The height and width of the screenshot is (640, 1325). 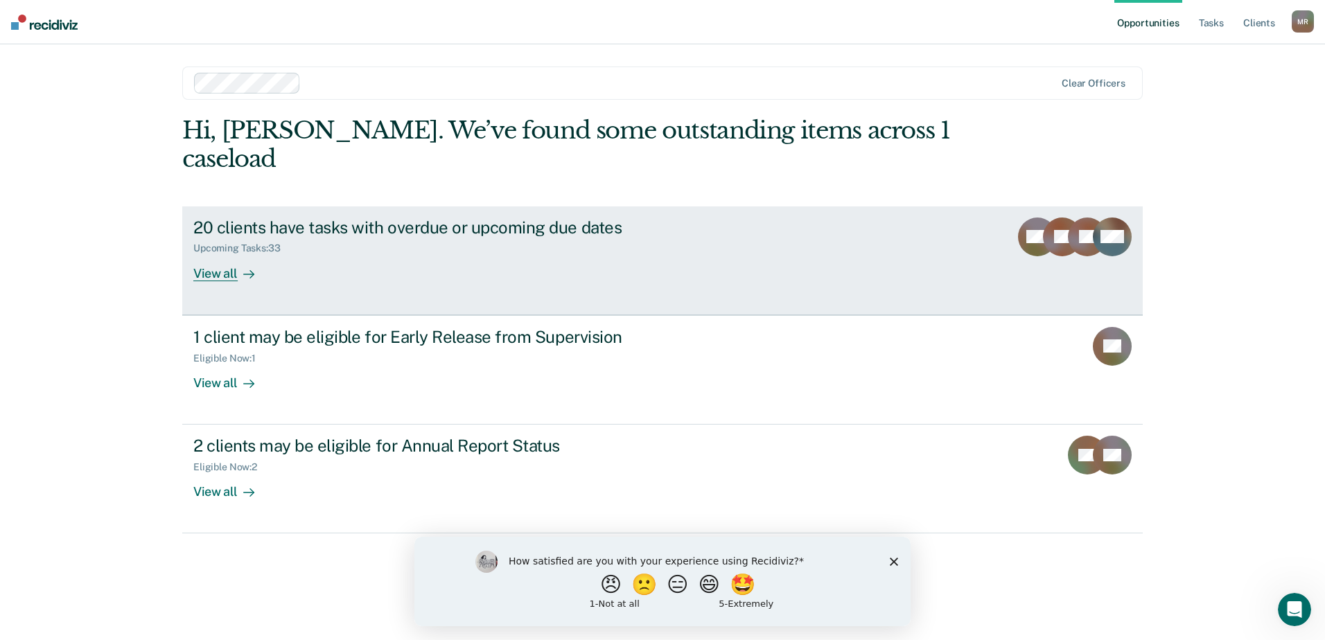 I want to click on div: Eligible Now : 2, so click(x=231, y=467).